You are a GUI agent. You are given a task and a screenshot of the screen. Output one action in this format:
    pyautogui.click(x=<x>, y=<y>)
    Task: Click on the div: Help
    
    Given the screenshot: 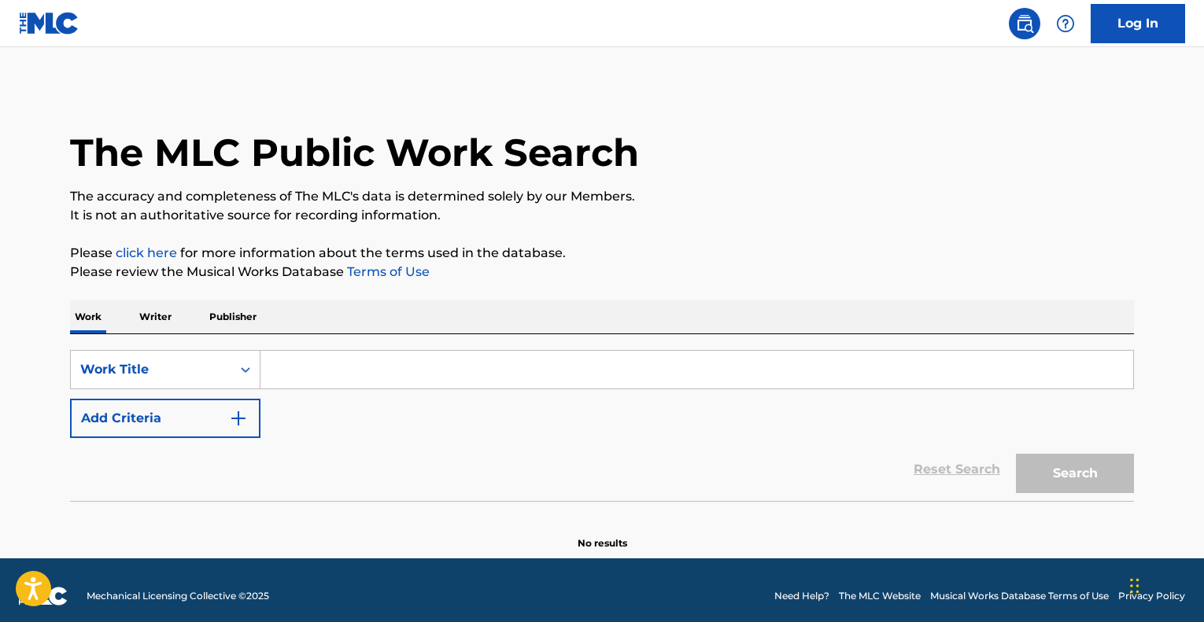 What is the action you would take?
    pyautogui.click(x=1065, y=24)
    